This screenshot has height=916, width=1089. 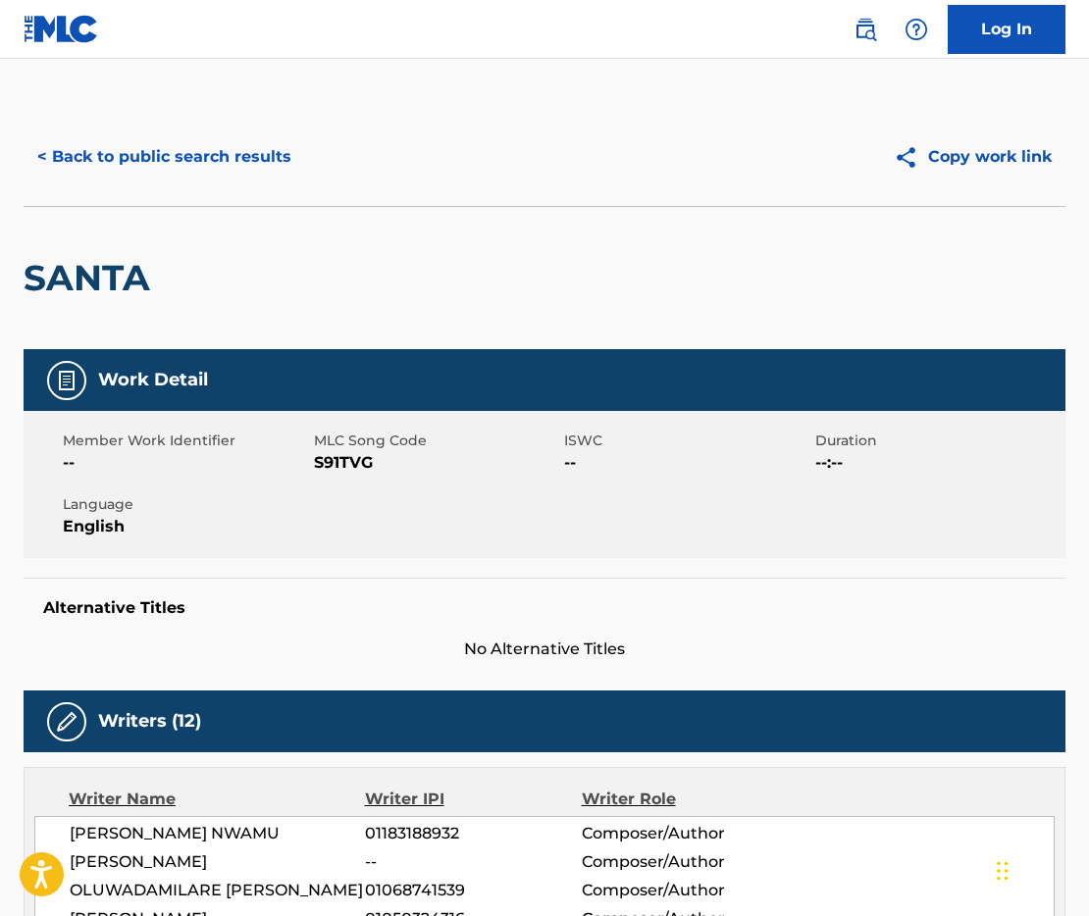 I want to click on span: S91TVG, so click(x=436, y=463).